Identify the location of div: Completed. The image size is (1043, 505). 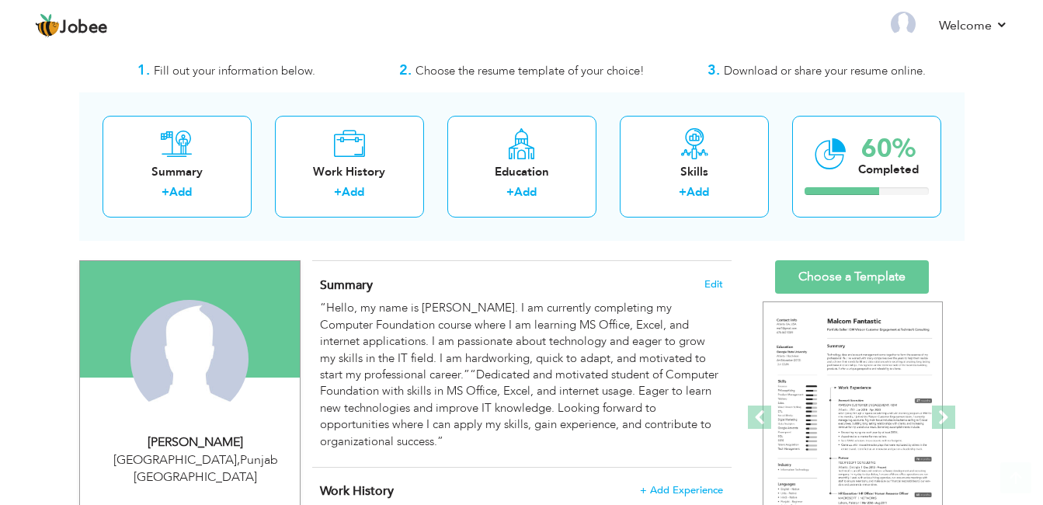
(889, 169).